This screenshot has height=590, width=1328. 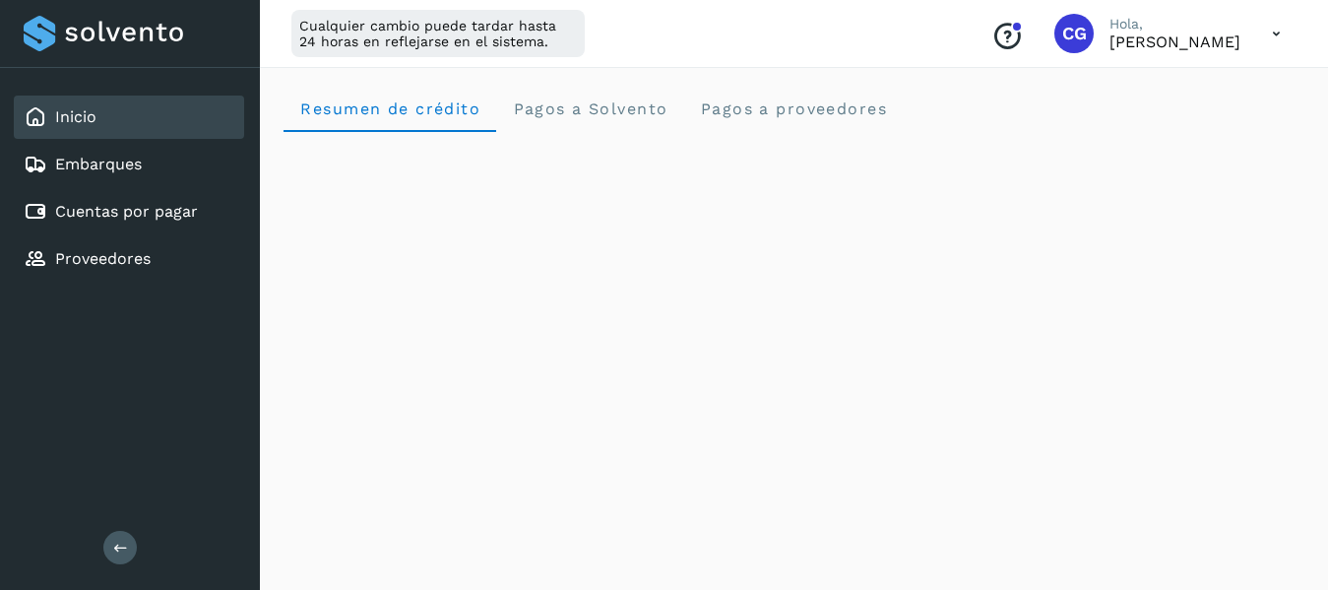 I want to click on div: Embarques, so click(x=129, y=164).